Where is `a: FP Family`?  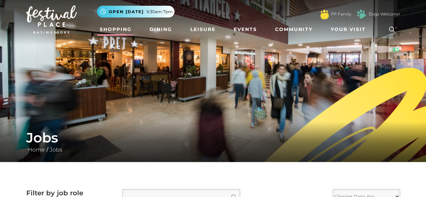 a: FP Family is located at coordinates (341, 14).